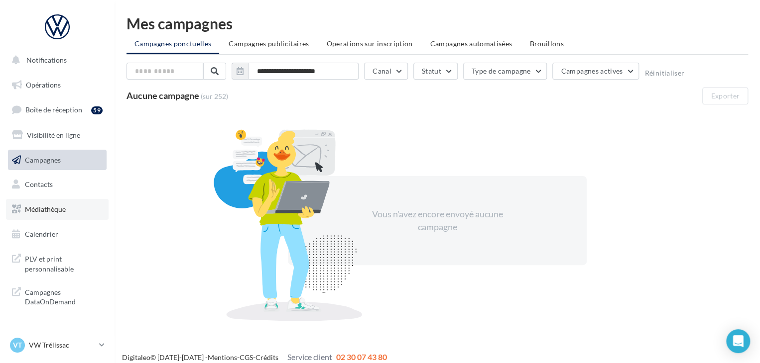 The width and height of the screenshot is (760, 363). I want to click on span: 02 30 07 43 80, so click(361, 357).